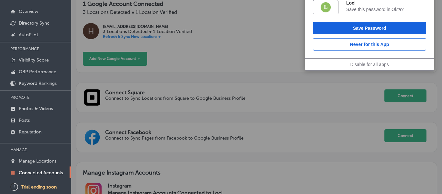 The image size is (442, 194). Describe the element at coordinates (36, 108) in the screenshot. I see `p: Photos & Videos` at that location.